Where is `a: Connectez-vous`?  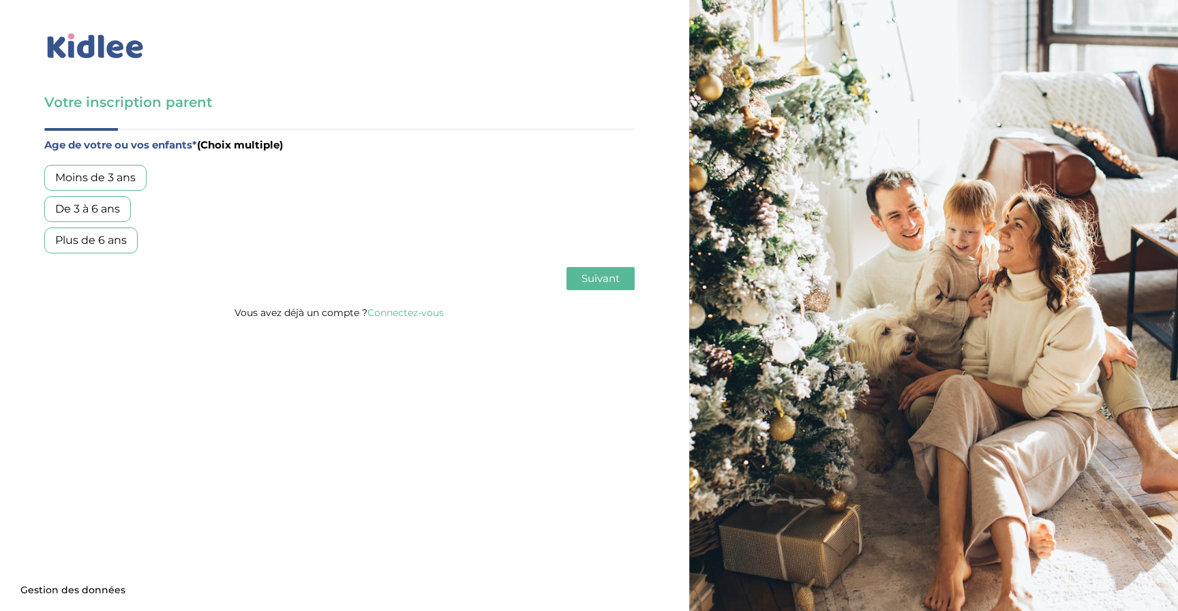 a: Connectez-vous is located at coordinates (406, 313).